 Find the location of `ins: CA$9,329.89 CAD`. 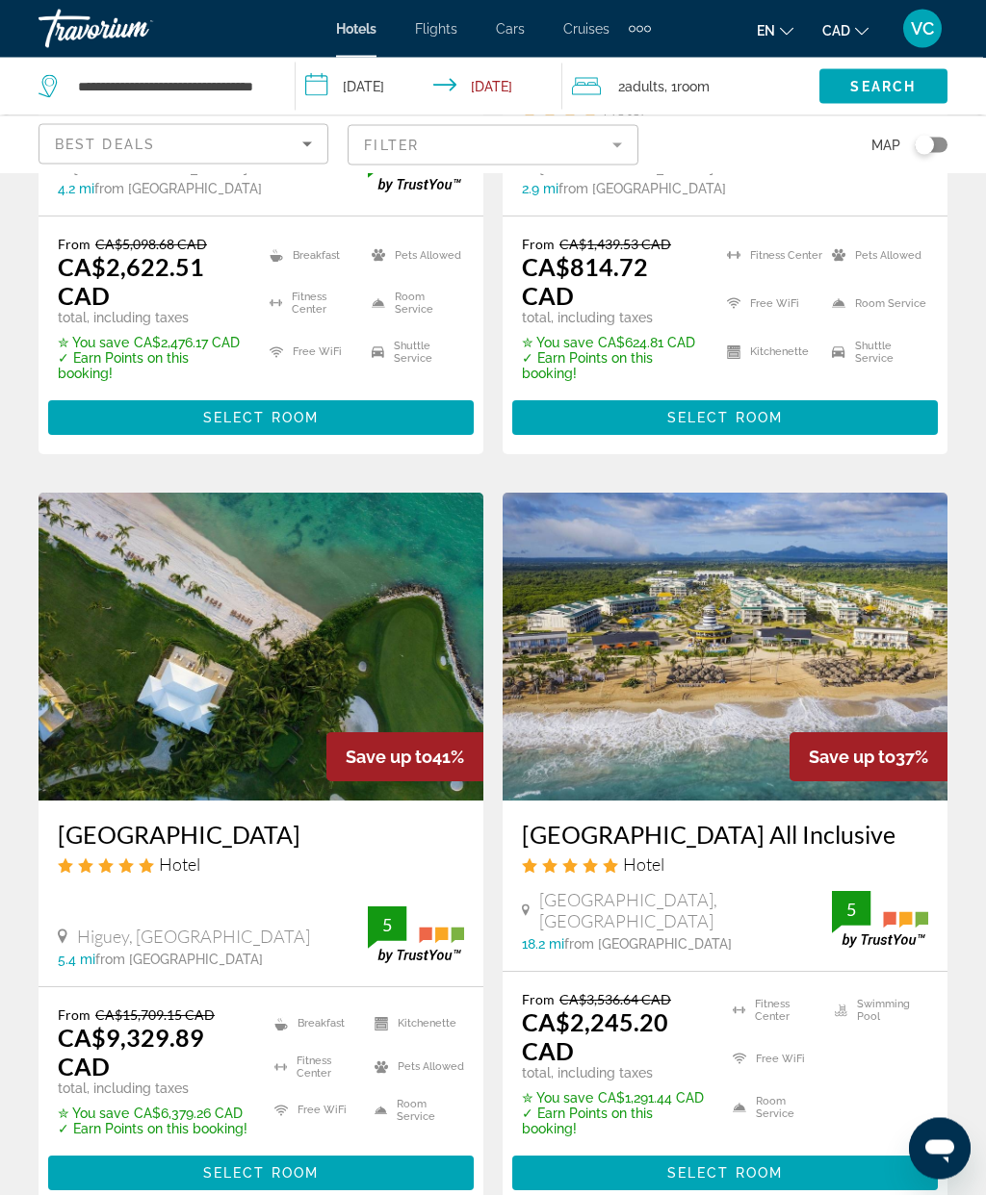

ins: CA$9,329.89 CAD is located at coordinates (131, 1053).